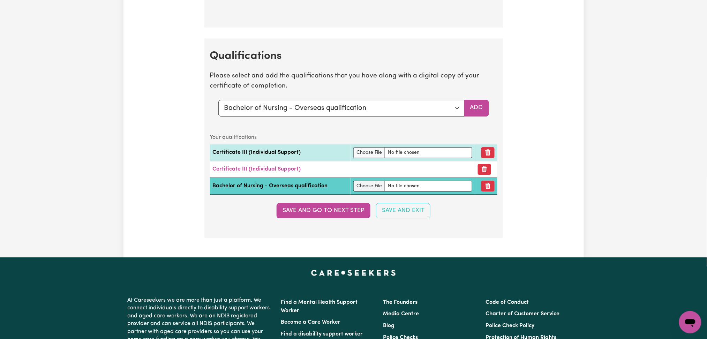 The width and height of the screenshot is (707, 339). I want to click on a: Media Centre, so click(401, 314).